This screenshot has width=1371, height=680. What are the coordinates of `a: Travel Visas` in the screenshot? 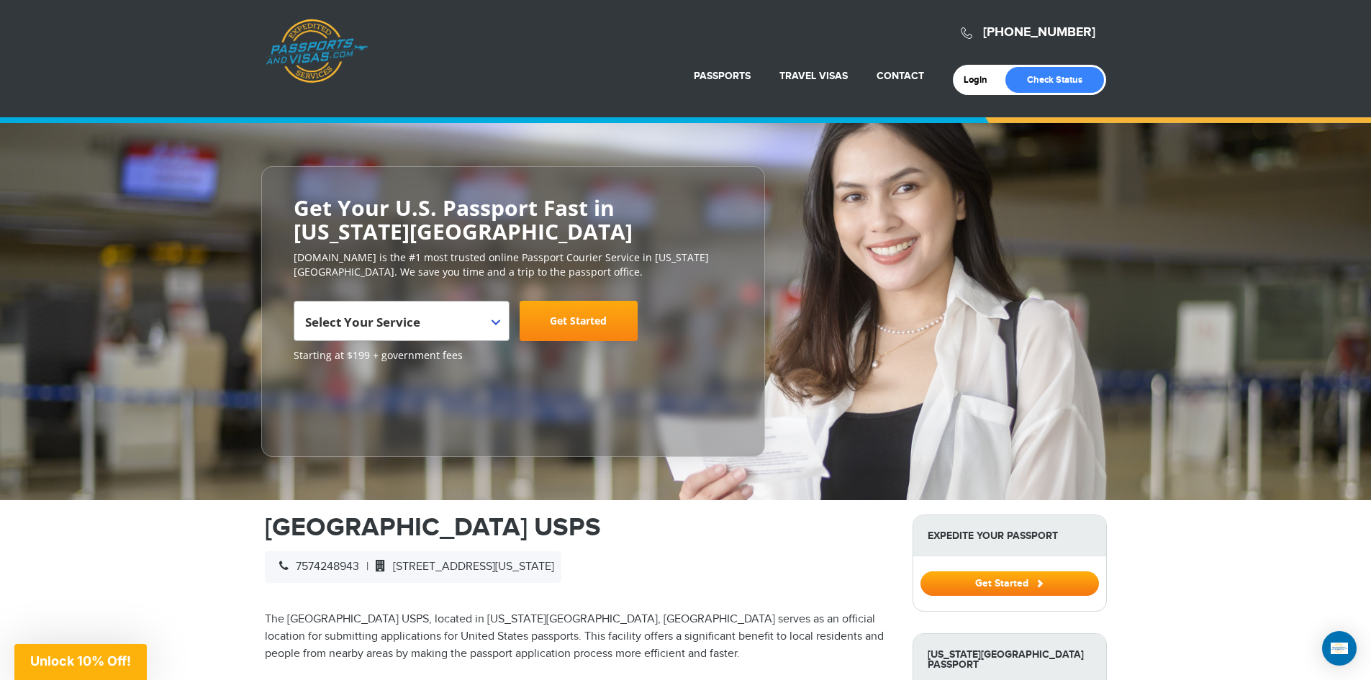 It's located at (813, 76).